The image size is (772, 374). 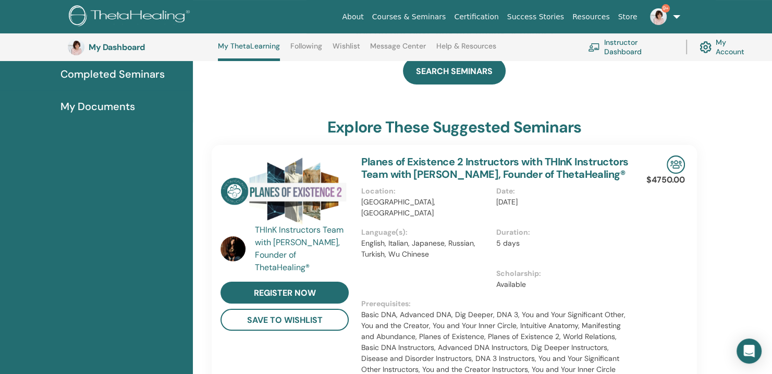 I want to click on img: In-Person Seminar, so click(x=675, y=164).